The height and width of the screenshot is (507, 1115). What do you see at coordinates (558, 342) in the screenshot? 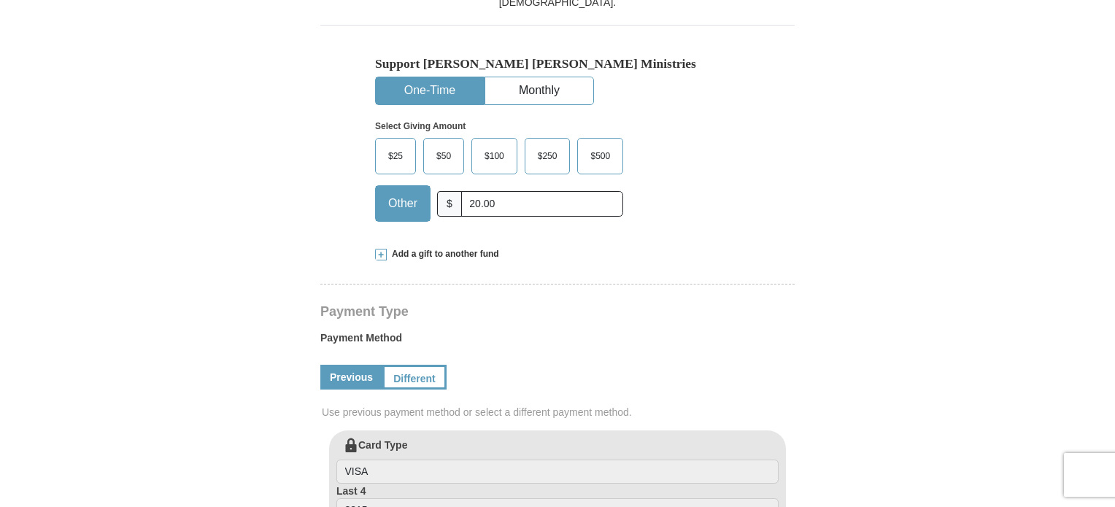
I see `label: Payment Method` at bounding box center [558, 342].